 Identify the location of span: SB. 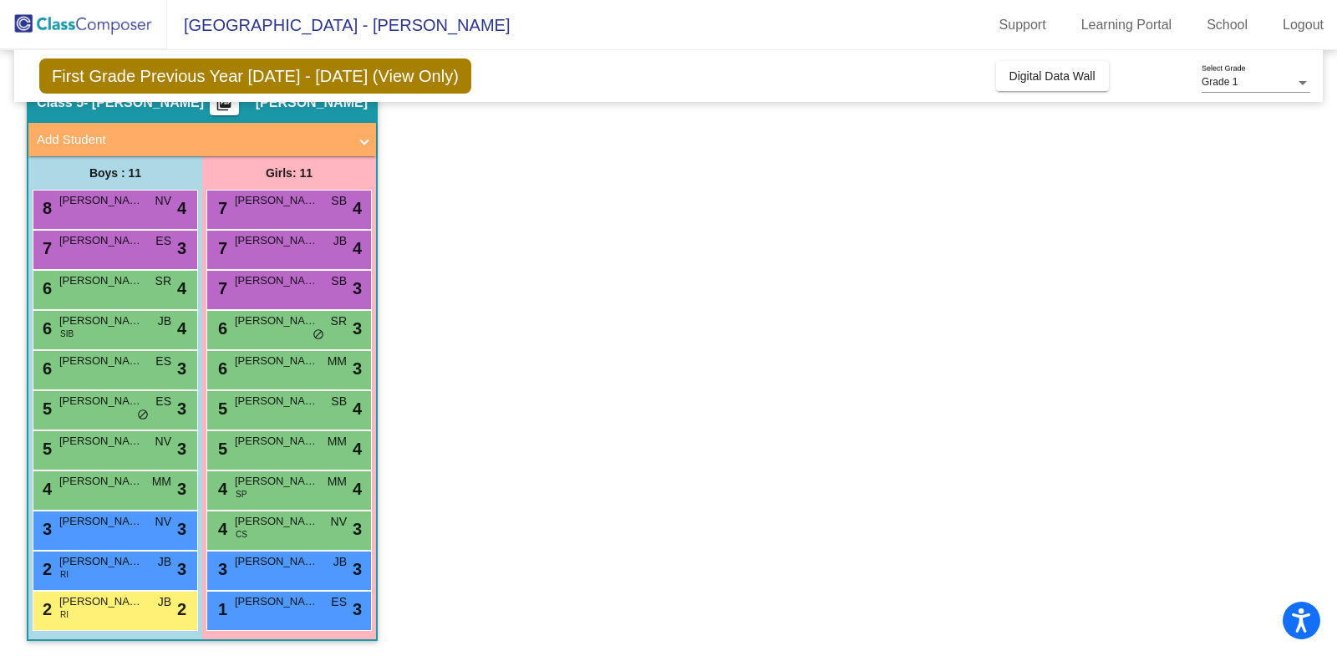
(338, 281).